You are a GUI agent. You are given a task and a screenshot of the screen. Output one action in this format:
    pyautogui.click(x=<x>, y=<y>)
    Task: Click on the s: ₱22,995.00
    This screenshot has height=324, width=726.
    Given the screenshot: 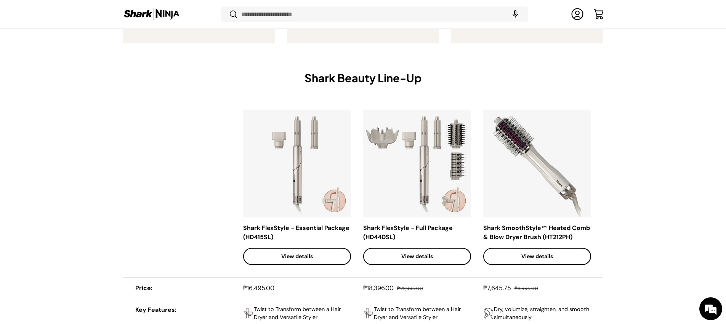 What is the action you would take?
    pyautogui.click(x=410, y=288)
    